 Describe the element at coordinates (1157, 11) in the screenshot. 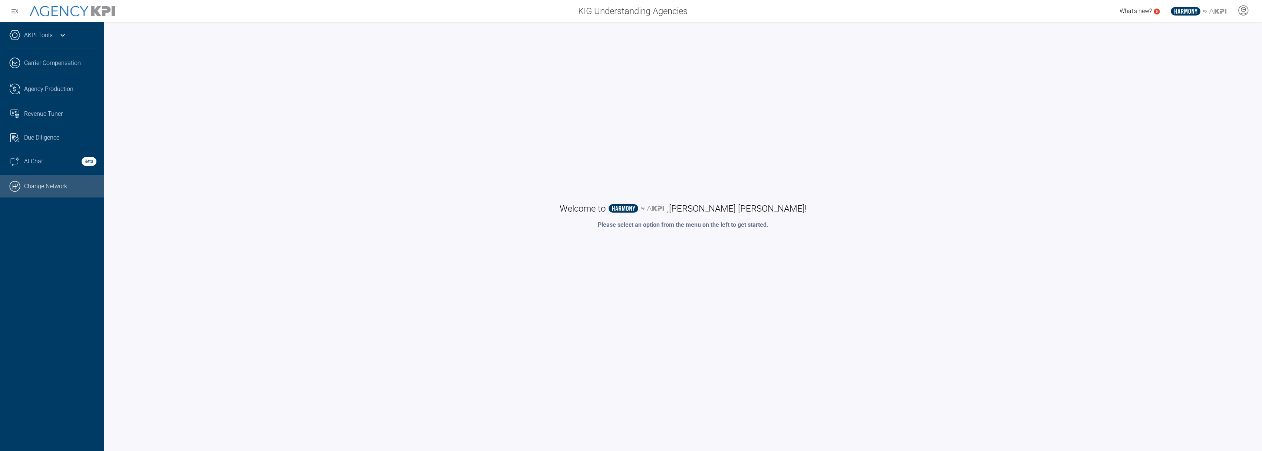

I see `a: 5` at that location.